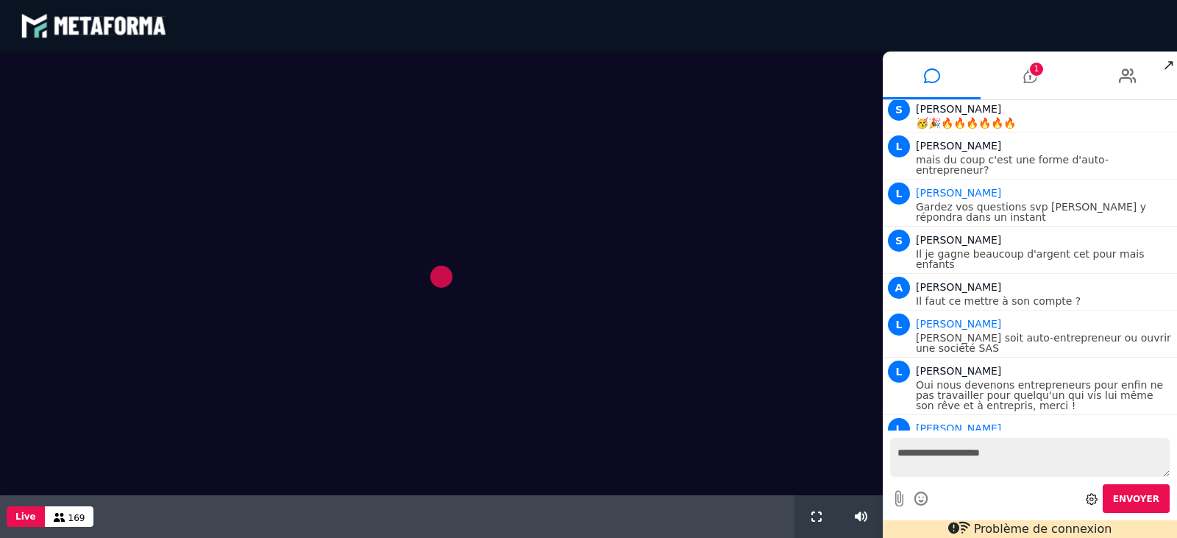 Image resolution: width=1177 pixels, height=538 pixels. I want to click on p: Il je gagne beaucoup d'argent cet pour mais enfants, so click(1045, 259).